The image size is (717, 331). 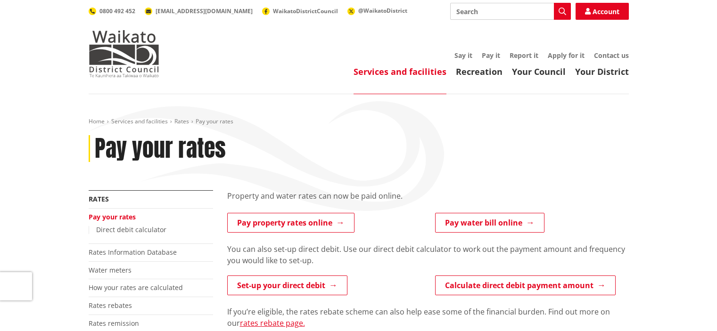 I want to click on a: Calculate direct debit payment amount, so click(x=525, y=286).